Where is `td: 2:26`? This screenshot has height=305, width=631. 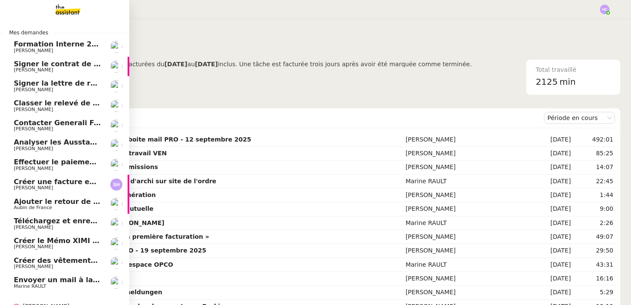
td: 2:26 is located at coordinates (593, 224).